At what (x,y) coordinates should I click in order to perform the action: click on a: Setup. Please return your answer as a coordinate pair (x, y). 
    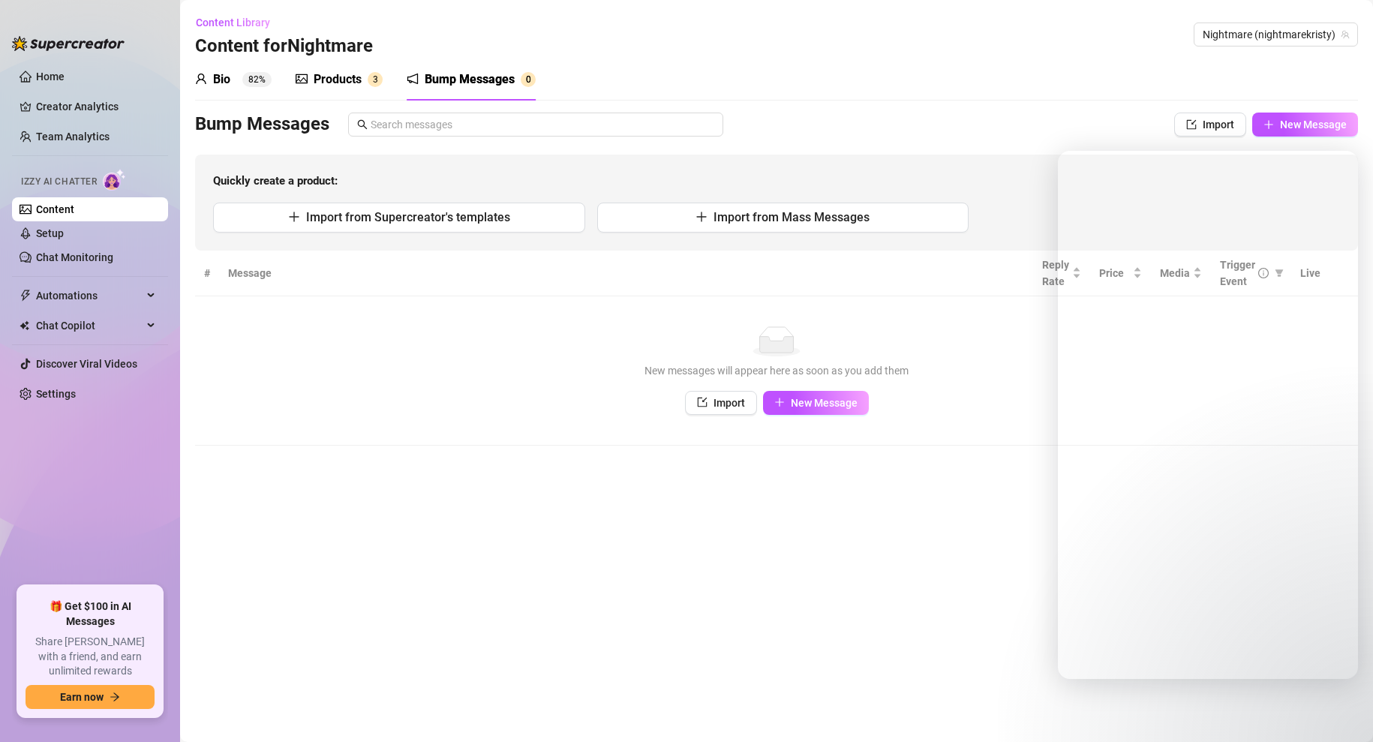
    Looking at the image, I should click on (50, 233).